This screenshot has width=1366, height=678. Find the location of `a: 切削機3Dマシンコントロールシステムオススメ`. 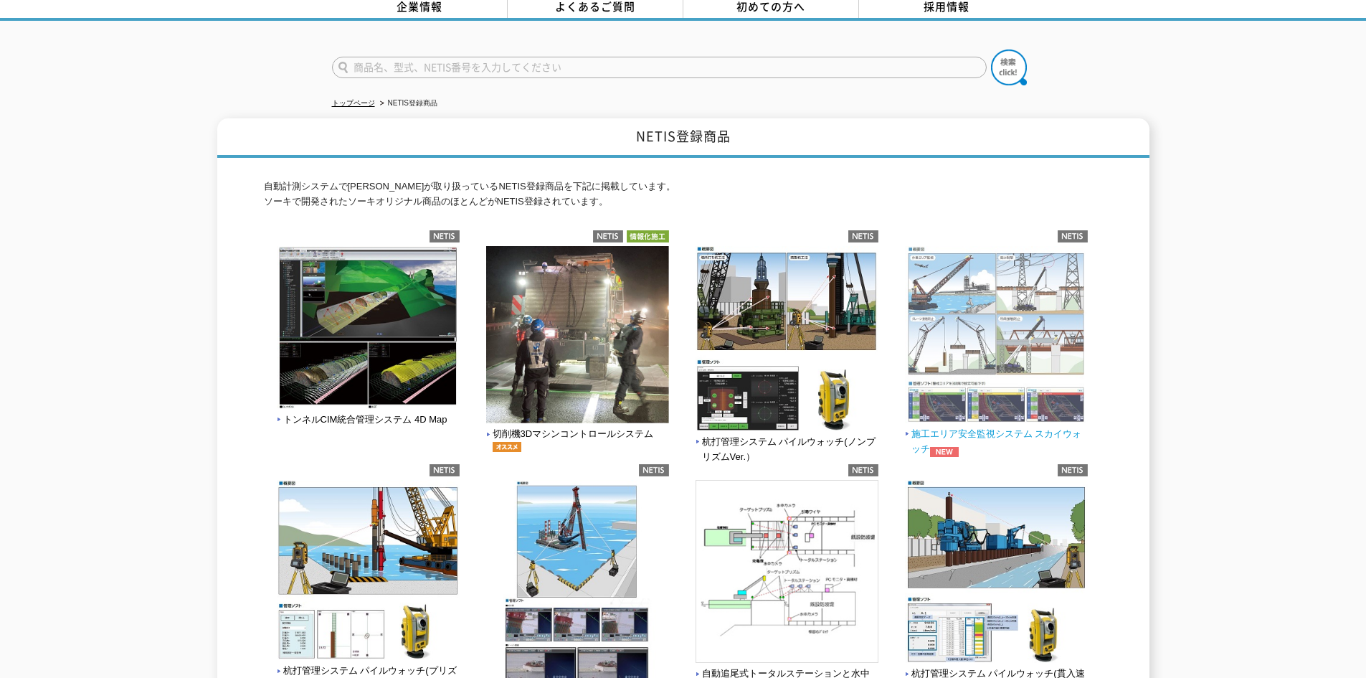

a: 切削機3Dマシンコントロールシステムオススメ is located at coordinates (577, 434).